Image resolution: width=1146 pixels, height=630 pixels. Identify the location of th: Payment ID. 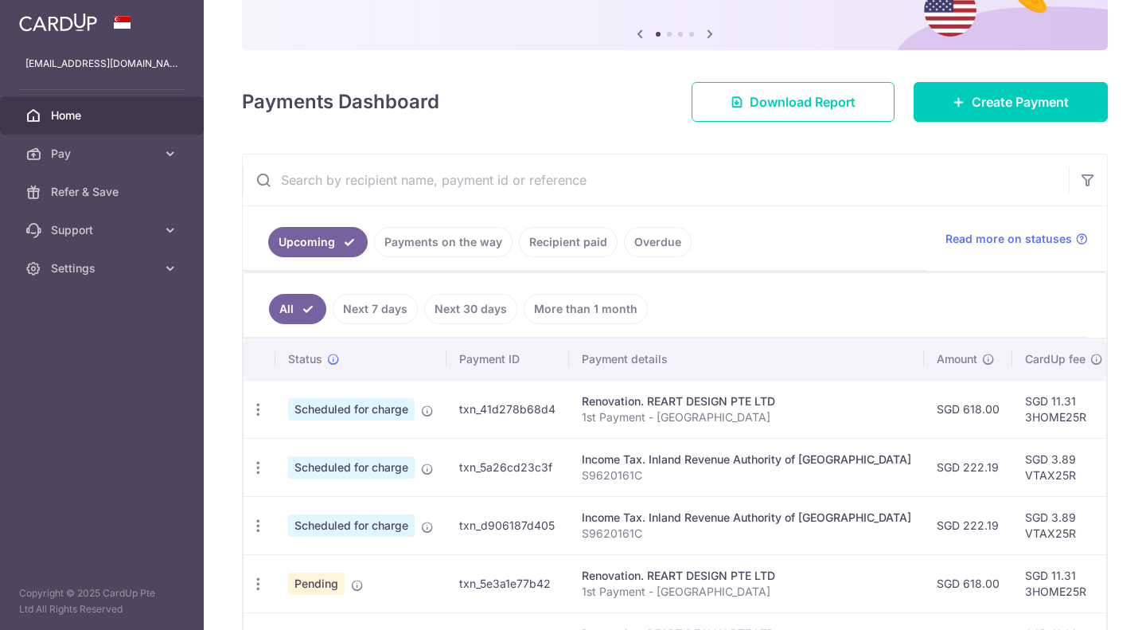
(508, 359).